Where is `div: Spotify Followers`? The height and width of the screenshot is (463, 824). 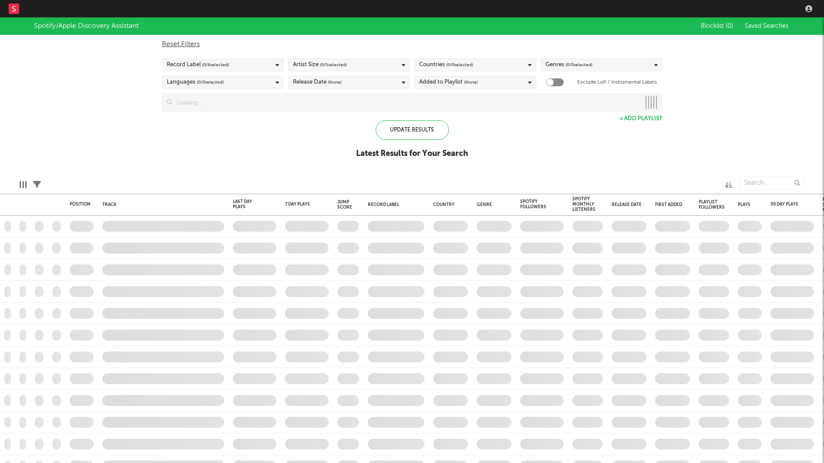
div: Spotify Followers is located at coordinates (536, 204).